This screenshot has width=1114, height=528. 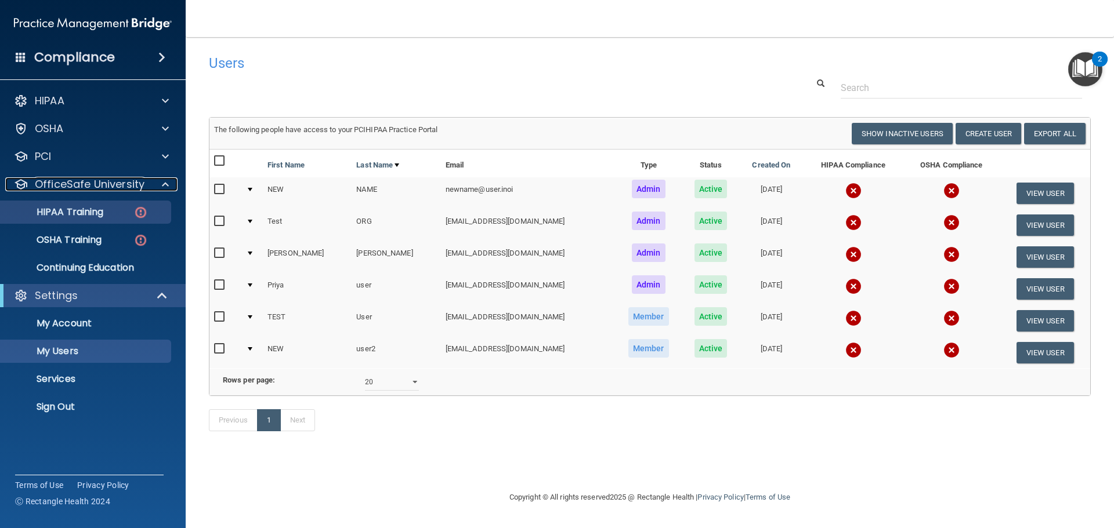 I want to click on td: ORG, so click(x=396, y=225).